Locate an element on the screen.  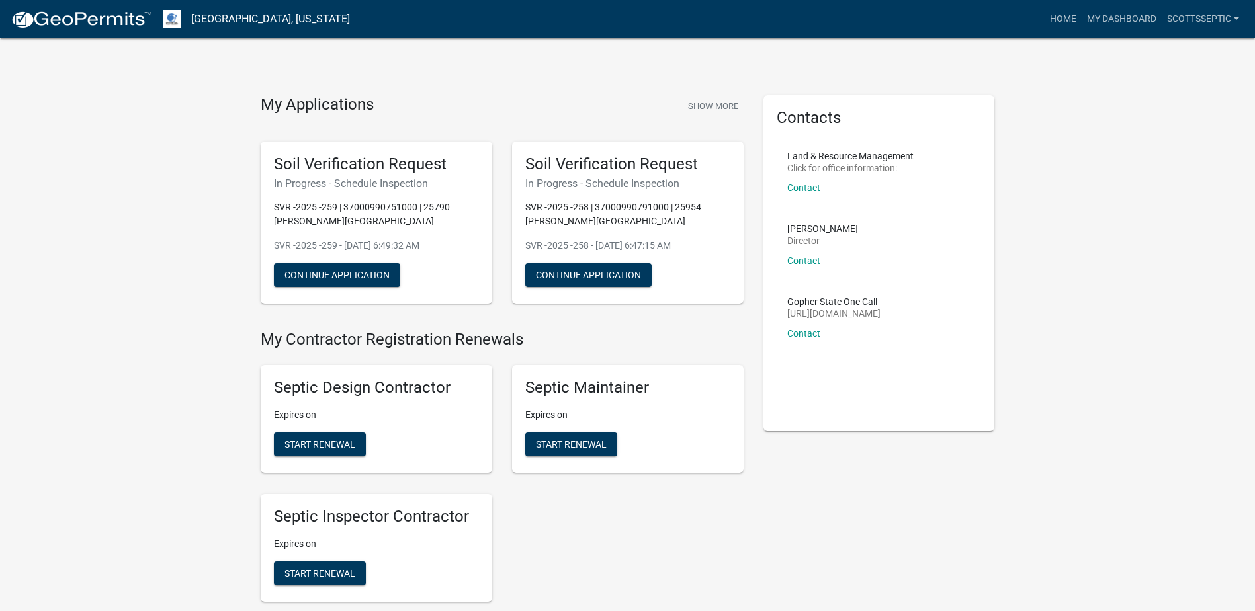
a: Home is located at coordinates (1063, 19).